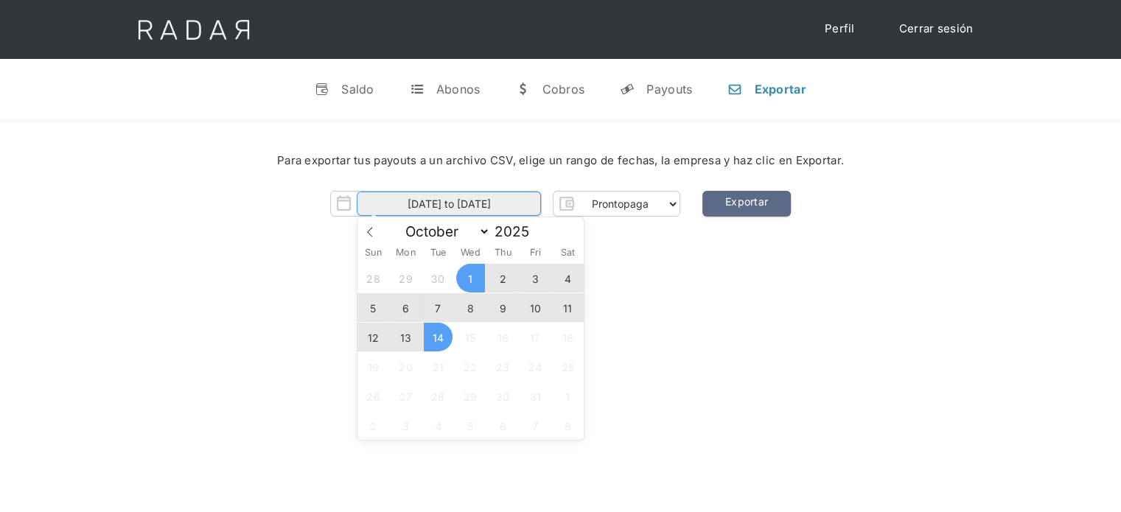  Describe the element at coordinates (405, 425) in the screenshot. I see `span: November 3, 2025` at that location.